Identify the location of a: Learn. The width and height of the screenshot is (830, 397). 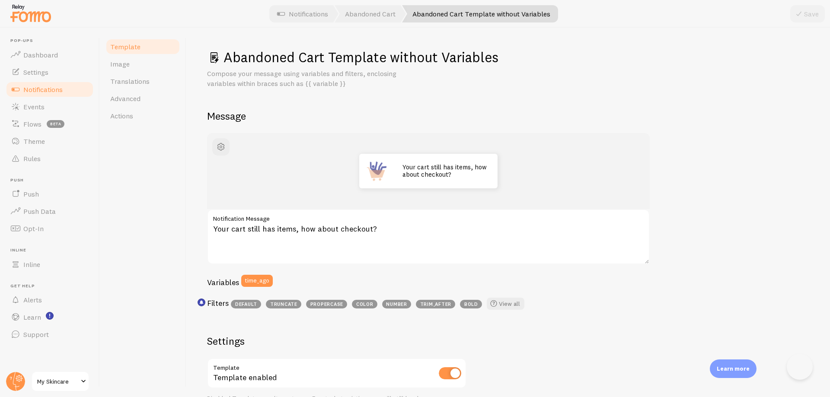
(50, 317).